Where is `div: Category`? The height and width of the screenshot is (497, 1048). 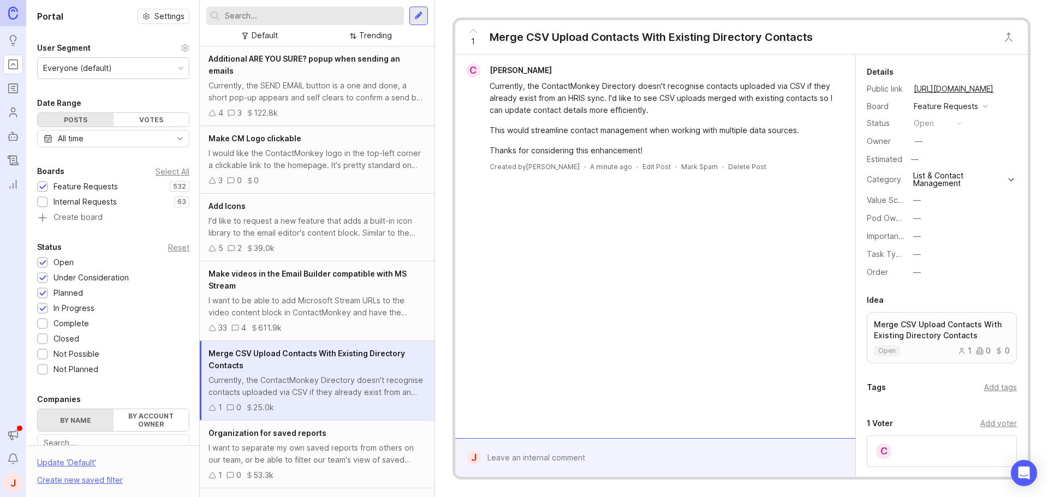
div: Category is located at coordinates (886, 180).